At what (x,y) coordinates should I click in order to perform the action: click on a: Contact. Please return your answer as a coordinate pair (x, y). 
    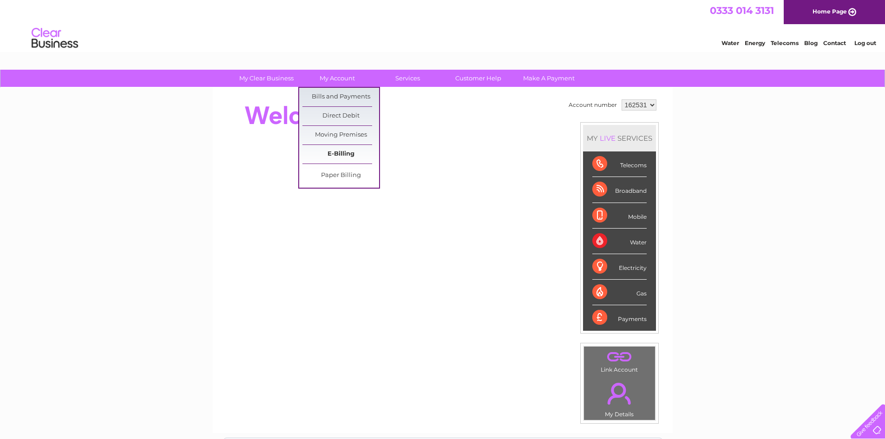
    Looking at the image, I should click on (835, 43).